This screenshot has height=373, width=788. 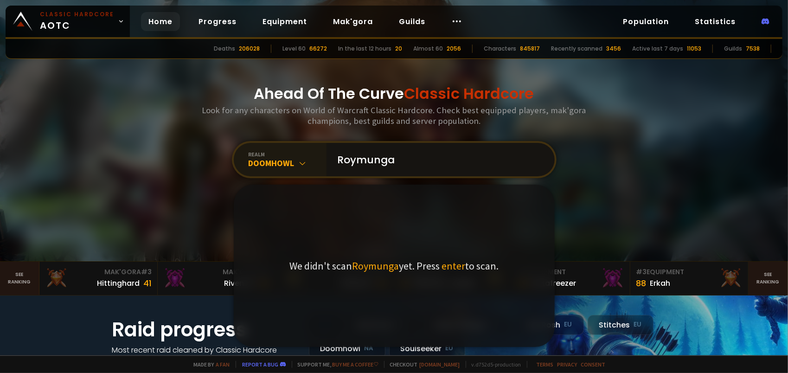 What do you see at coordinates (218, 21) in the screenshot?
I see `a: Progress` at bounding box center [218, 21].